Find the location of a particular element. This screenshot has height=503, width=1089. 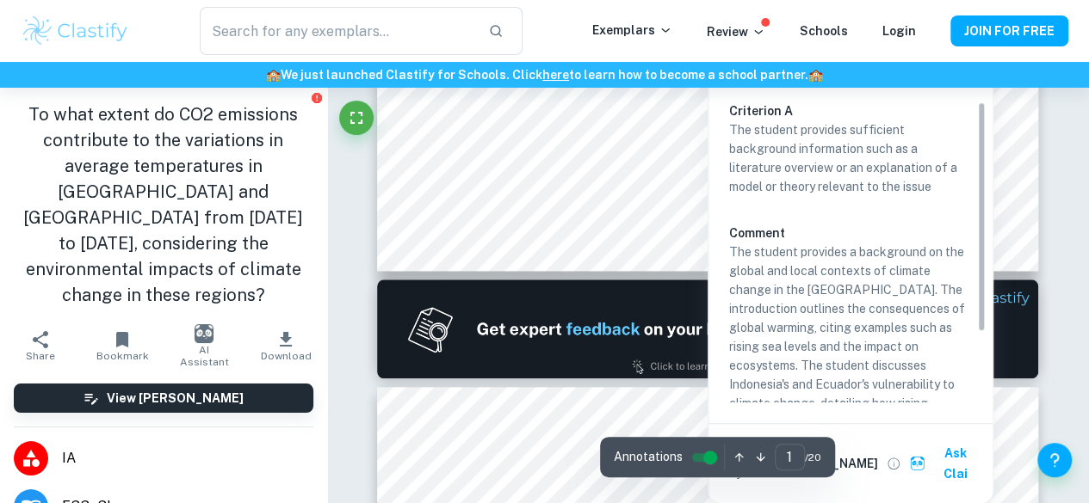

span: AI Assistant is located at coordinates (204, 356).